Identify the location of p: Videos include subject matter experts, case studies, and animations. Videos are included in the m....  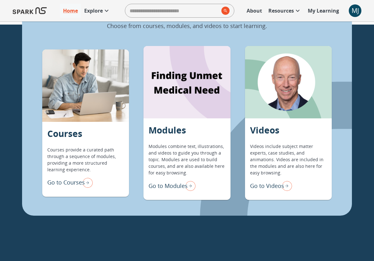
(288, 160).